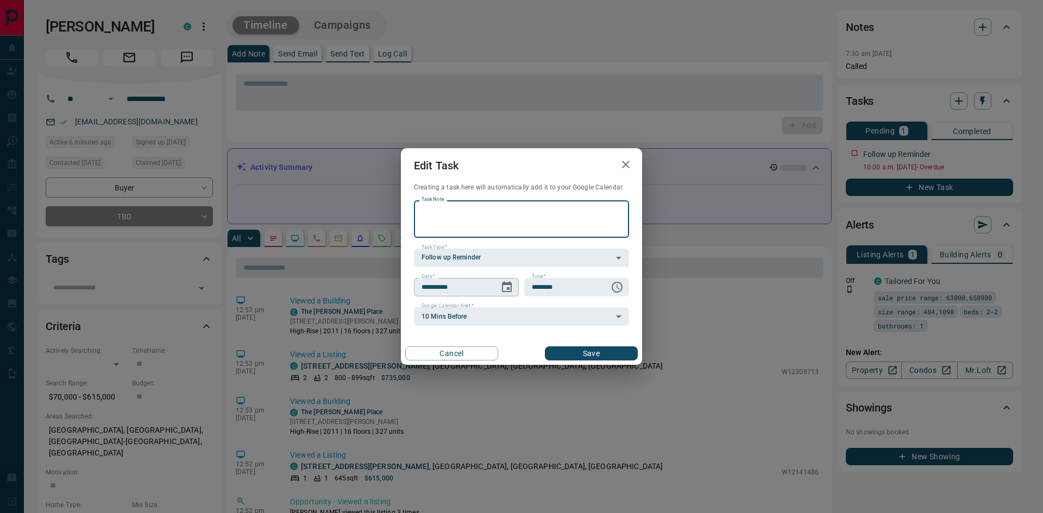 The height and width of the screenshot is (513, 1043). Describe the element at coordinates (428, 276) in the screenshot. I see `label: Date` at that location.